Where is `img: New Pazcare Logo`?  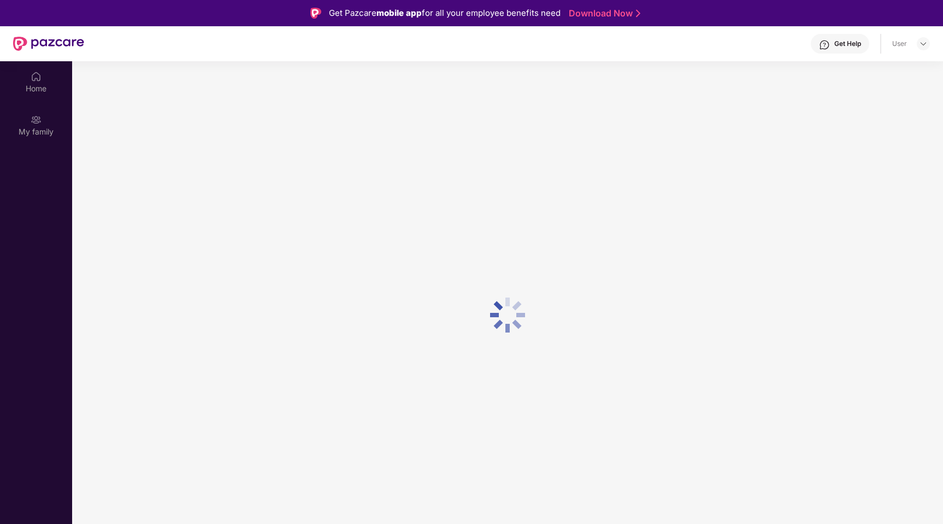
img: New Pazcare Logo is located at coordinates (49, 44).